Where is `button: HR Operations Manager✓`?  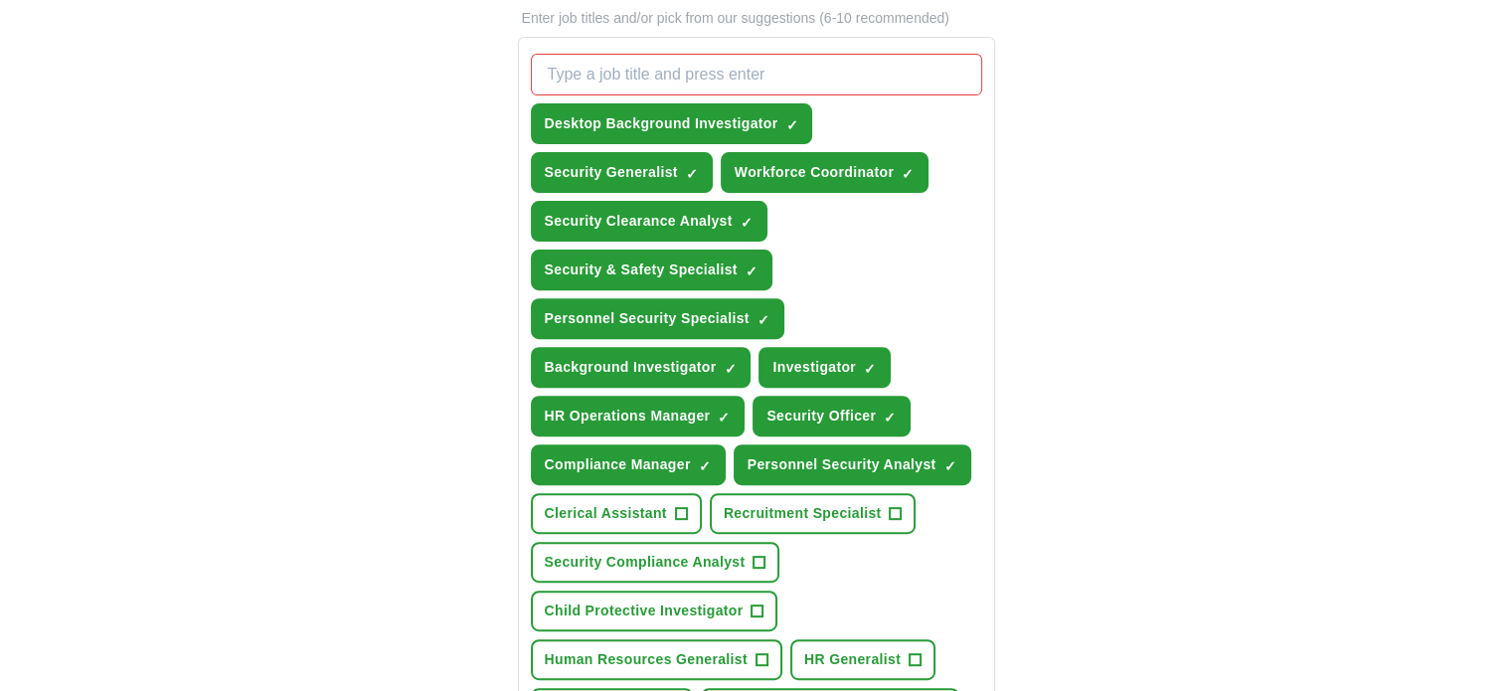
button: HR Operations Manager✓ is located at coordinates (638, 415).